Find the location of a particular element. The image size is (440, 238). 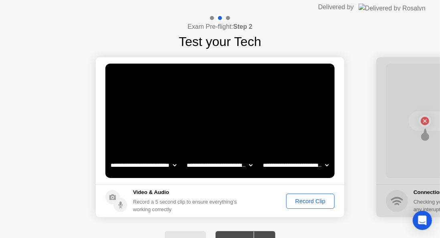

select: Available microphones is located at coordinates (295, 165).